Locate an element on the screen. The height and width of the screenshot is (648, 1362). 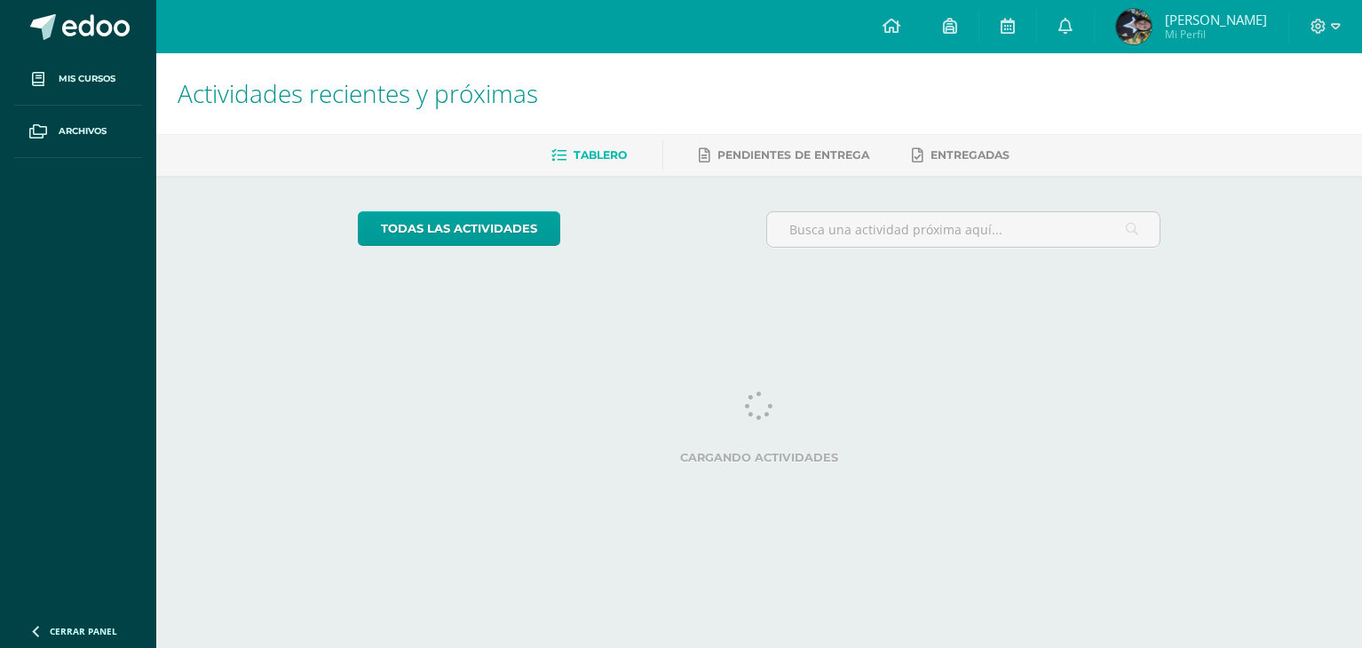
a: todas las Actividades is located at coordinates (459, 228).